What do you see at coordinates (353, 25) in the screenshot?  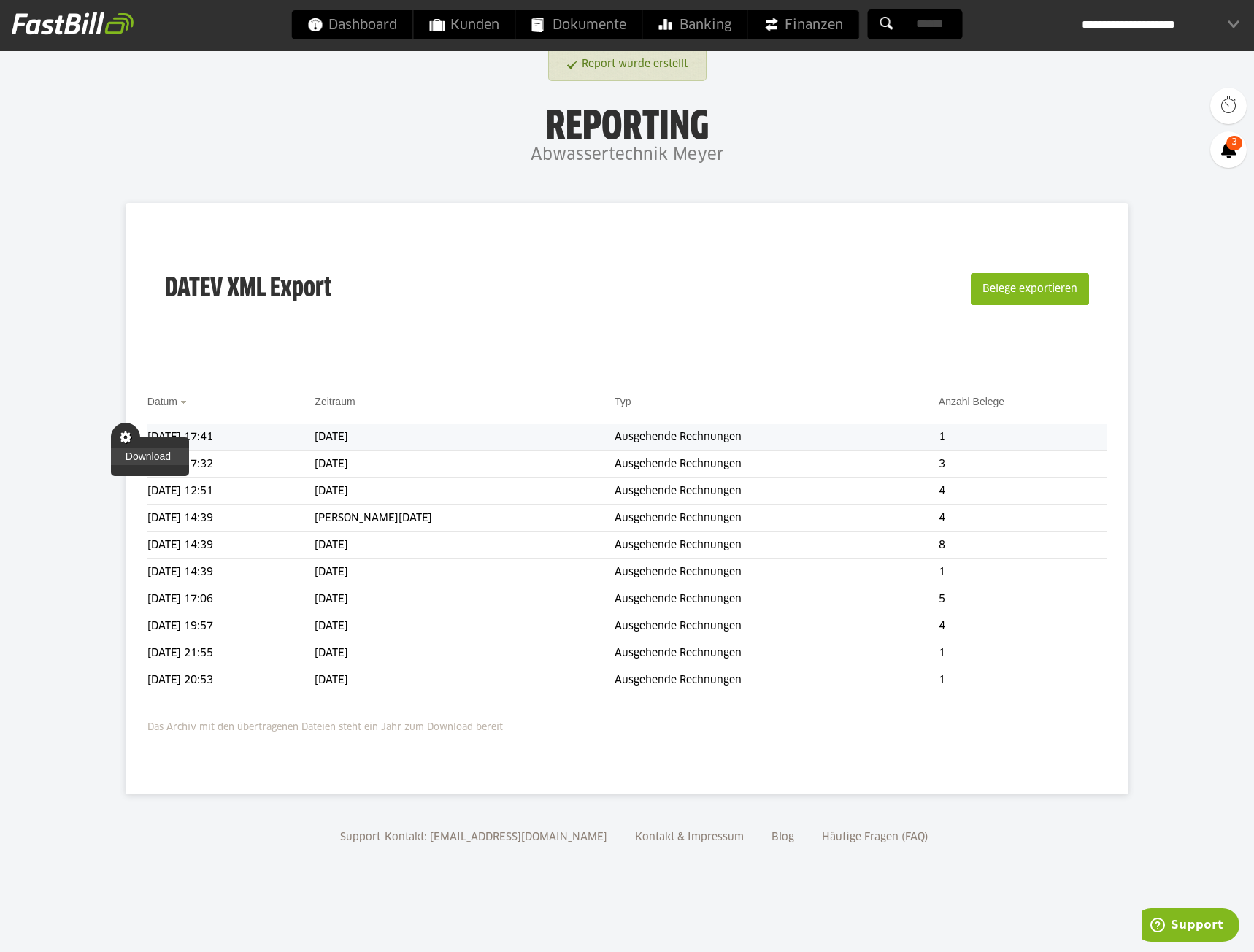 I see `a: Dashboard` at bounding box center [353, 25].